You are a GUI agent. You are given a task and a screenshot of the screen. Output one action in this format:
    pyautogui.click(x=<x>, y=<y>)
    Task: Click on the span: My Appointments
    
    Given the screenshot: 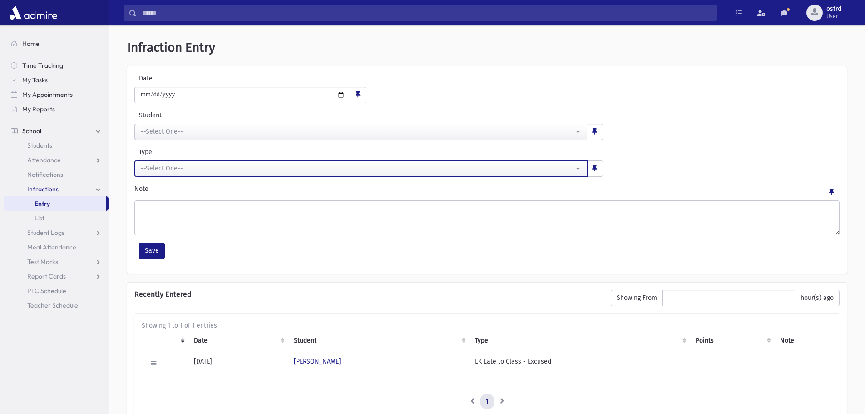 What is the action you would take?
    pyautogui.click(x=47, y=94)
    